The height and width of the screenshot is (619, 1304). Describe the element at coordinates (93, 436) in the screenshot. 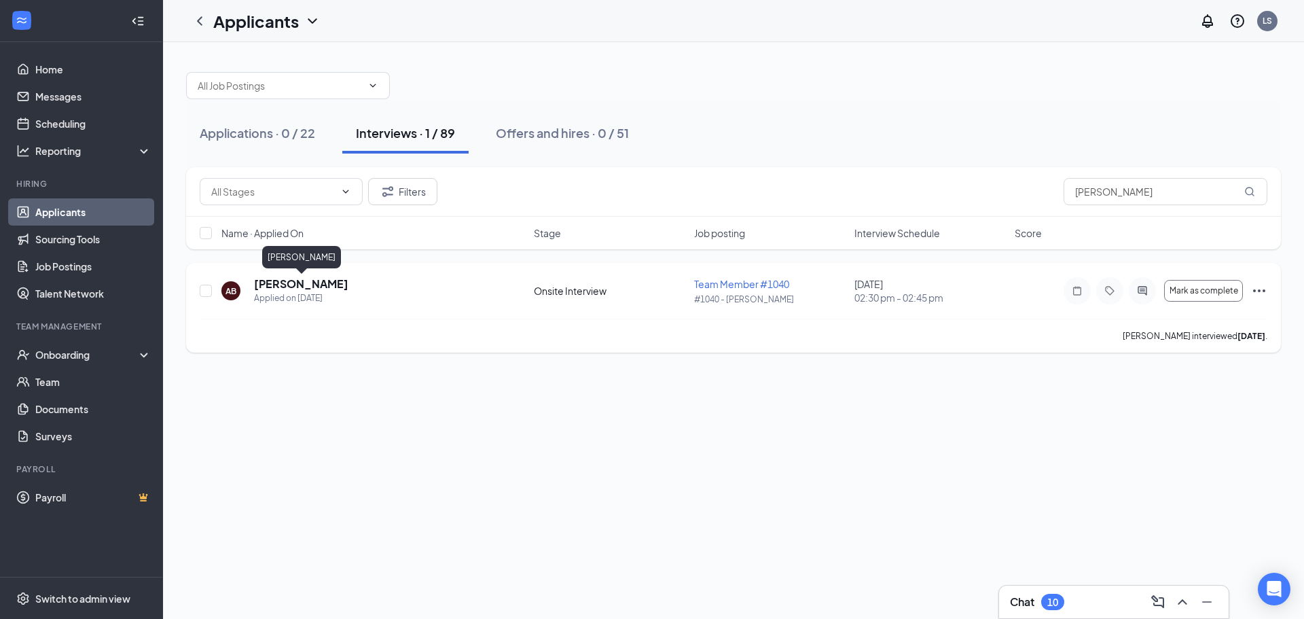

I see `a: Surveys` at that location.